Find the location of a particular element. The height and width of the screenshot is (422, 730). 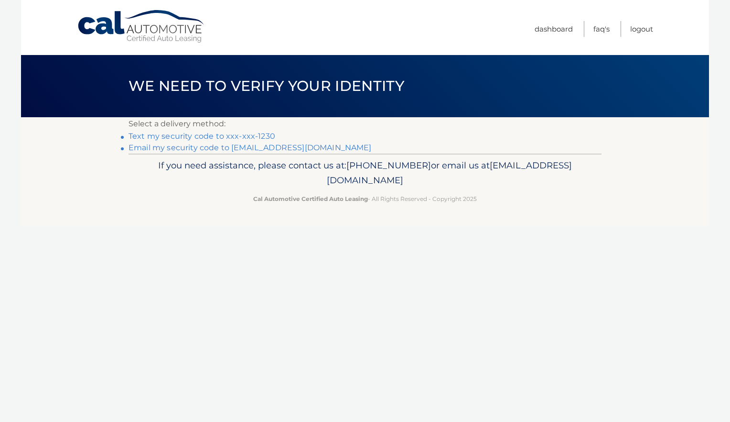

p: Select a delivery method: is located at coordinates (365, 124).